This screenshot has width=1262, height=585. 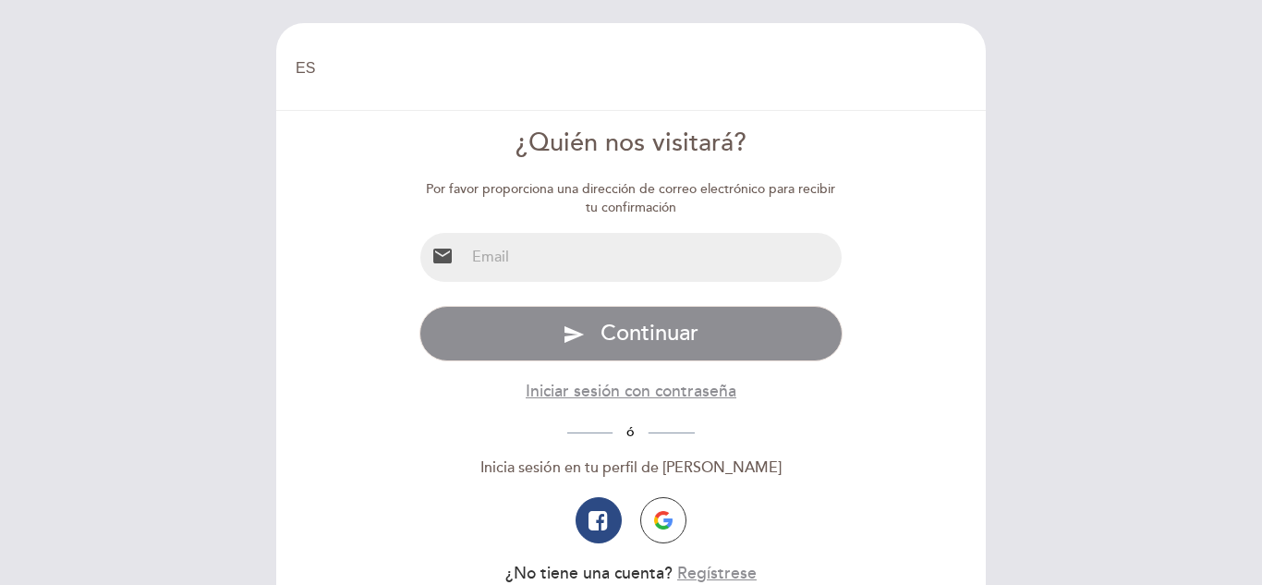 I want to click on button: send Continuar, so click(x=631, y=334).